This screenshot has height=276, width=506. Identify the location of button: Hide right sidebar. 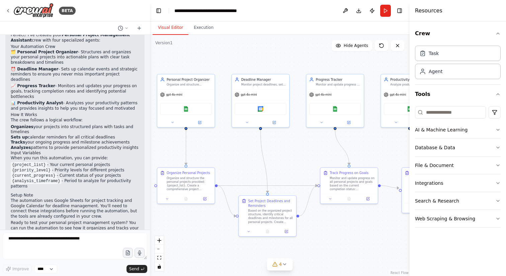
(400, 11).